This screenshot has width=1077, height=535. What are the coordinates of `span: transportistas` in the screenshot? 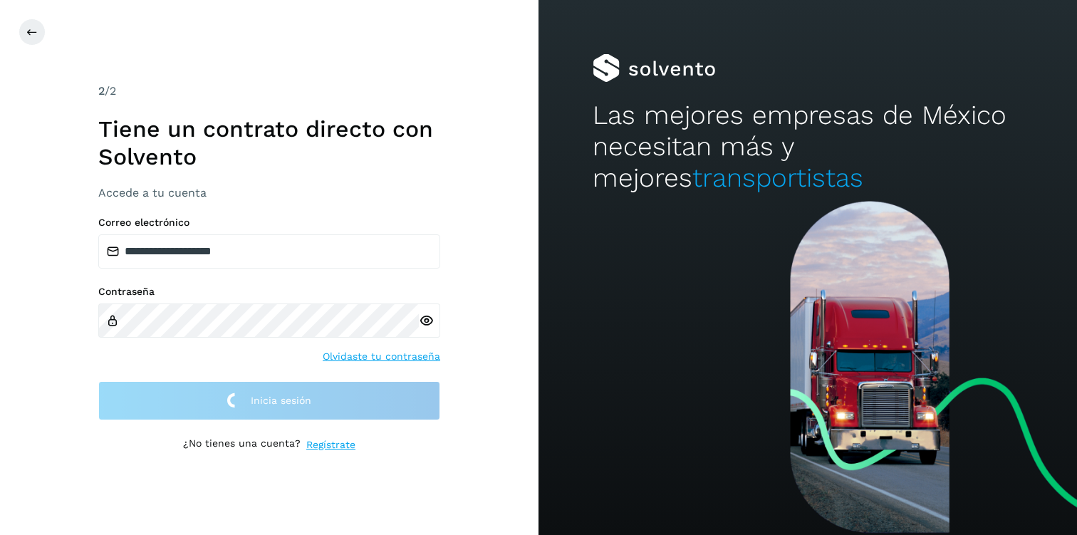 It's located at (778, 177).